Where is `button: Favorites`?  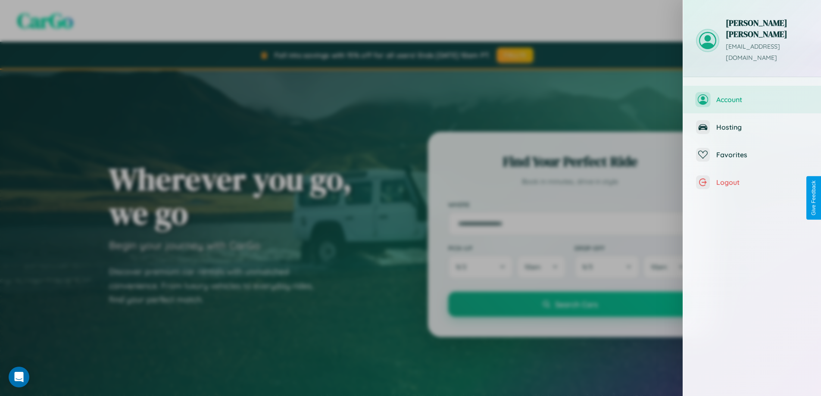
button: Favorites is located at coordinates (752, 155).